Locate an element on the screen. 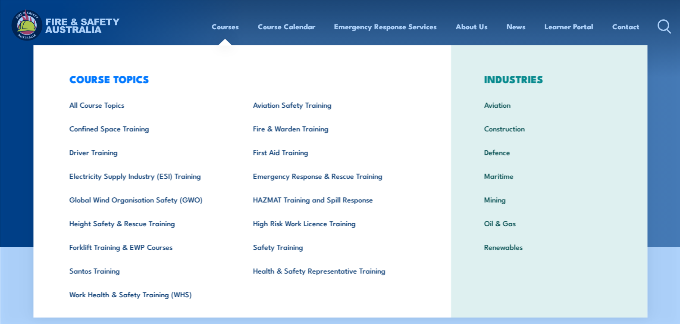 The image size is (680, 324). a: Defence is located at coordinates (549, 152).